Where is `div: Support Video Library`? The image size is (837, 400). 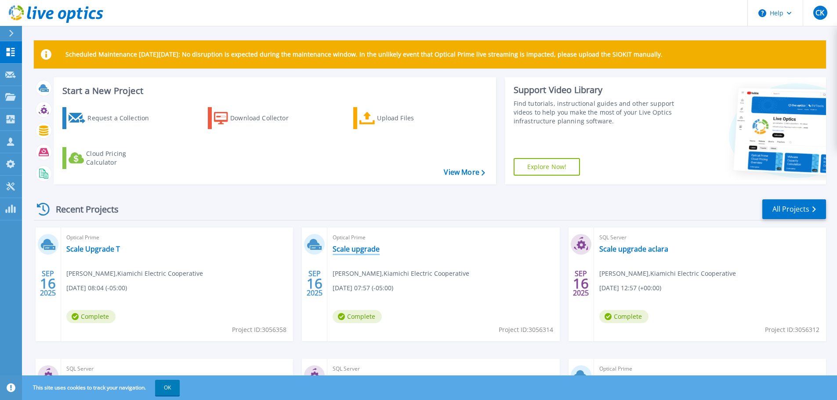 div: Support Video Library is located at coordinates (596, 90).